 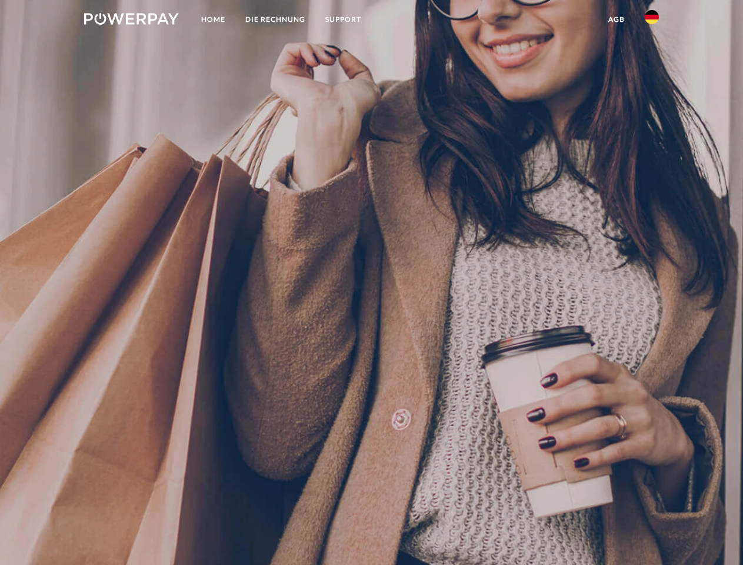 I want to click on img: de, so click(x=652, y=17).